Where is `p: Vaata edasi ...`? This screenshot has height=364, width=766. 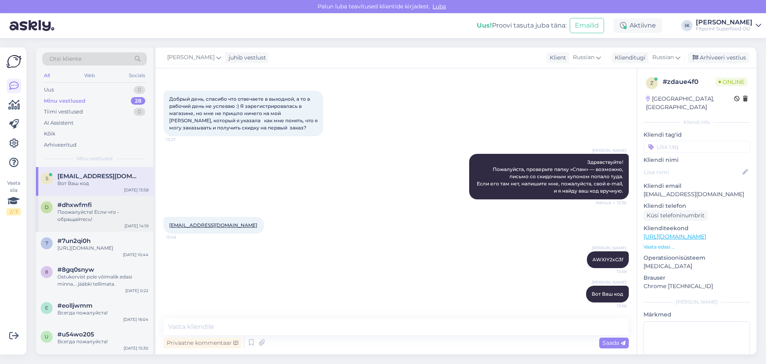
p: Vaata edasi ... is located at coordinates (697, 247).